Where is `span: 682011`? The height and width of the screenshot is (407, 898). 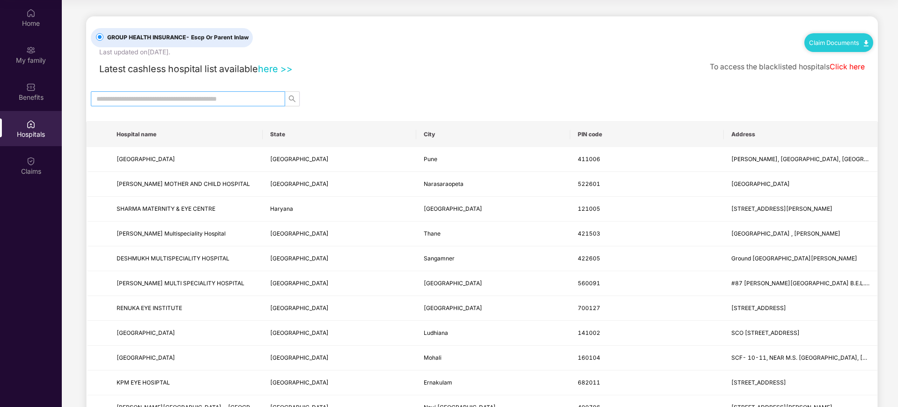
span: 682011 is located at coordinates (589, 382).